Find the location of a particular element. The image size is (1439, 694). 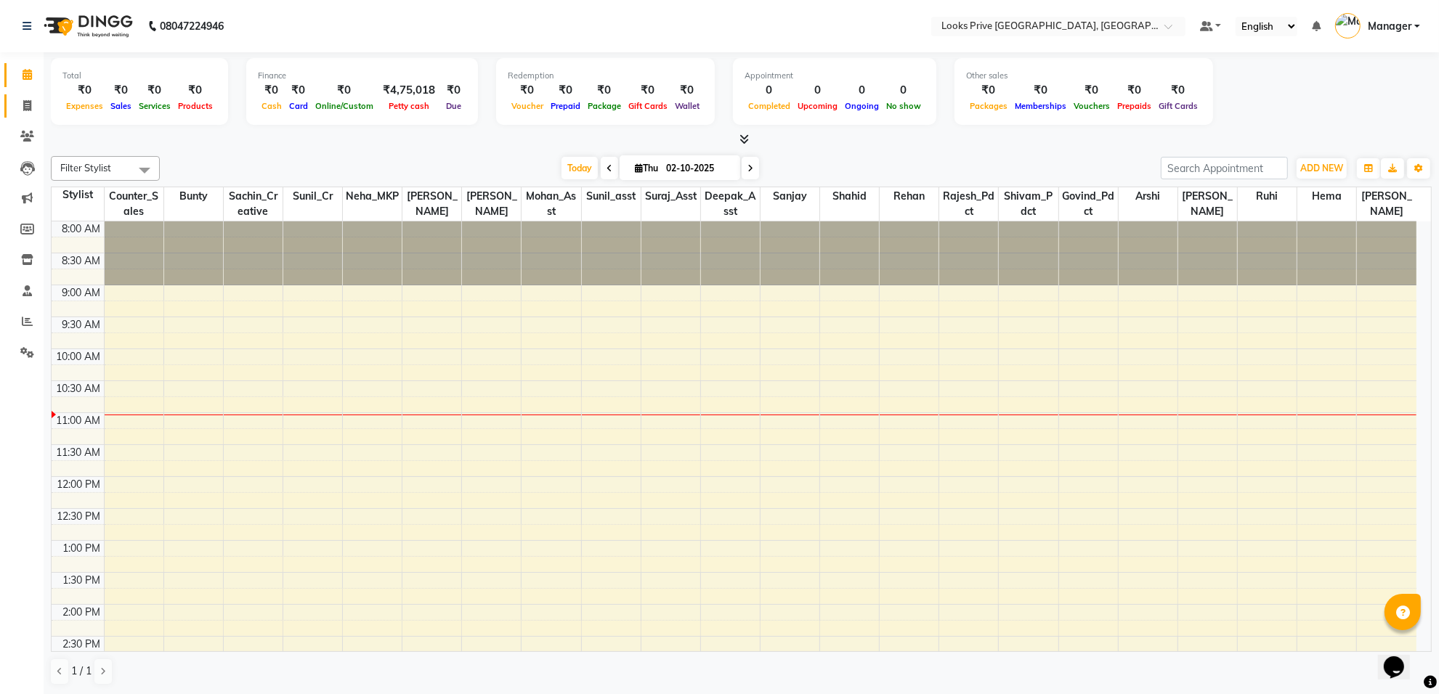

span: Prepaids is located at coordinates (1134, 106).